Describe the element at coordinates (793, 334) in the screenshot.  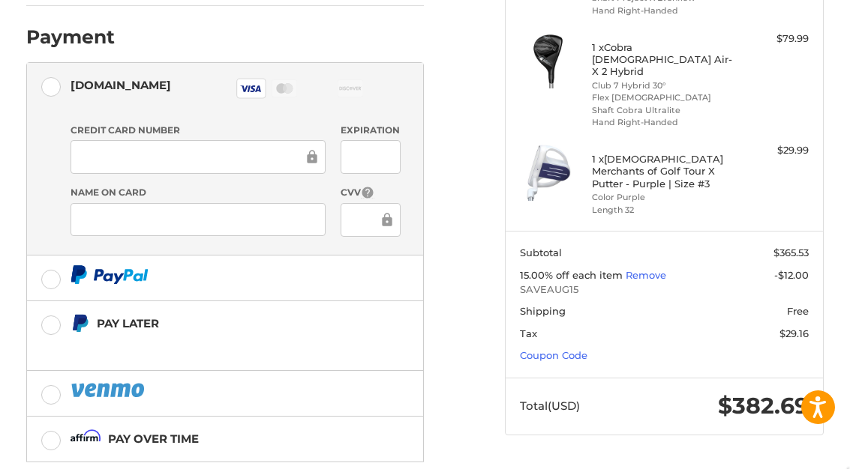
I see `span: $29.16` at that location.